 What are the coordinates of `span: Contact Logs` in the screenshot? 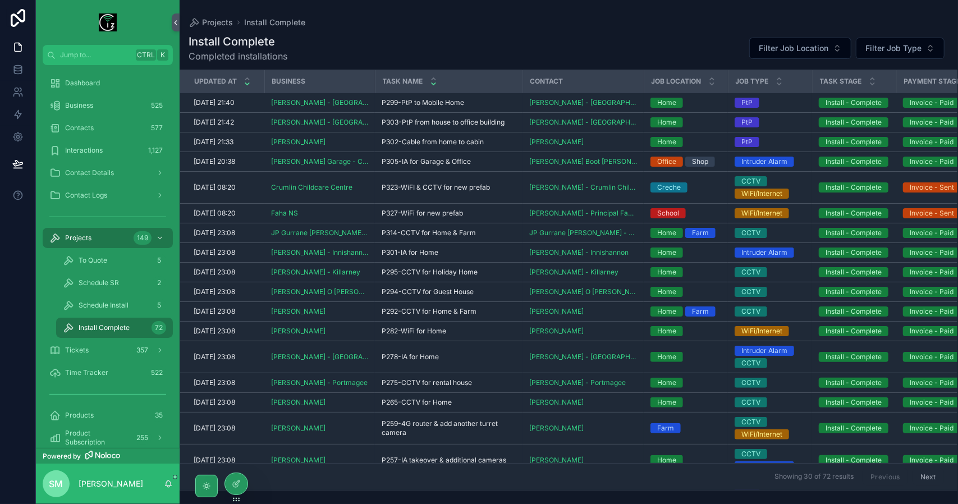 It's located at (86, 195).